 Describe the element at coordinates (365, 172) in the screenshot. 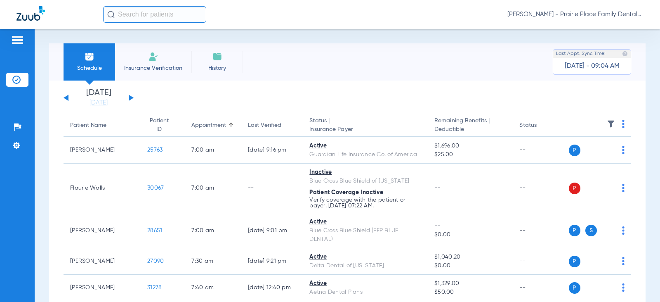

I see `div: Inactive` at that location.